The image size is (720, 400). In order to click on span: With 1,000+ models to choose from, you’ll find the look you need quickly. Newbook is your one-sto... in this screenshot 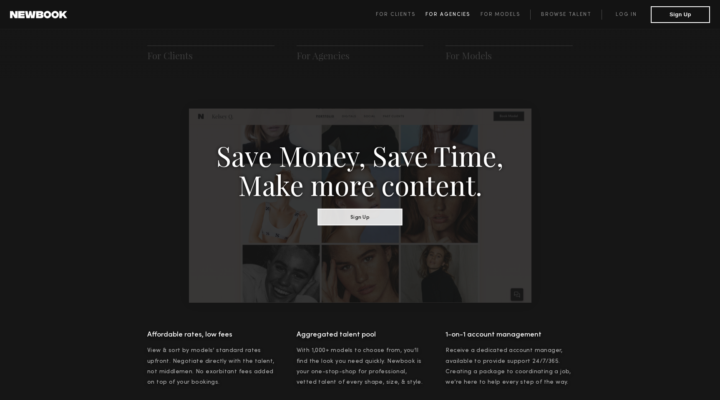, I will do `click(360, 366)`.